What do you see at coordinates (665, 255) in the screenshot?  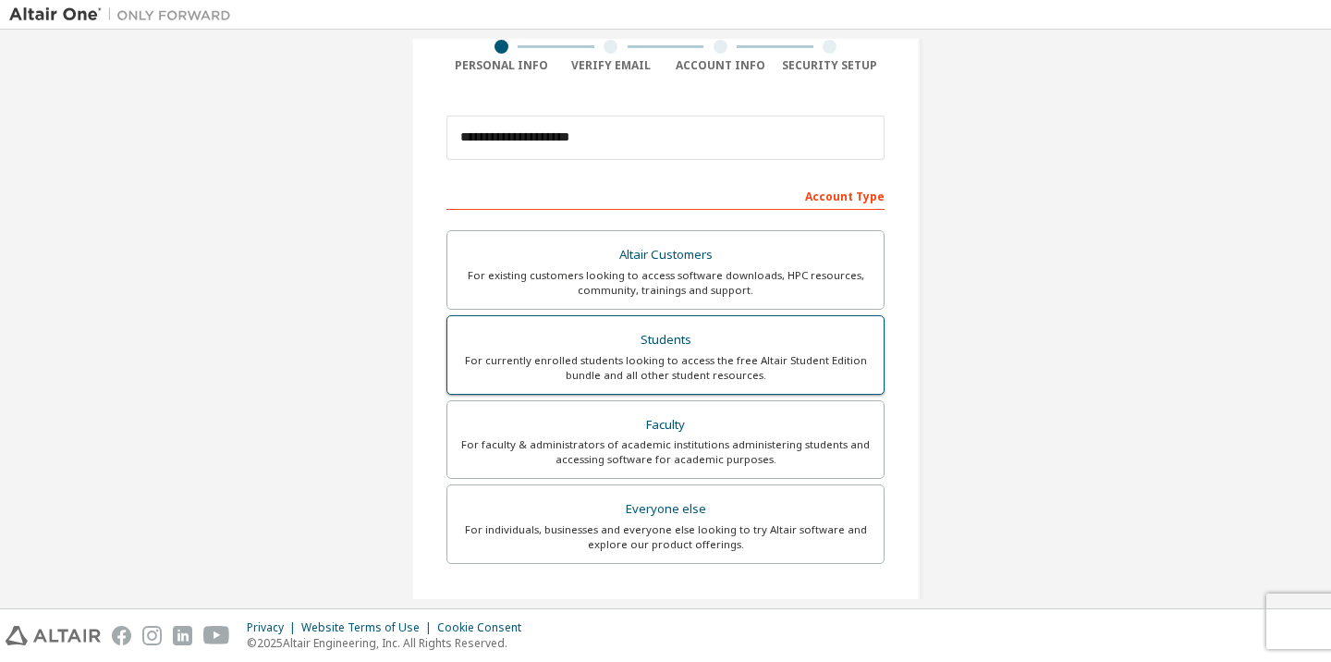 I see `div: Altair Customers` at bounding box center [665, 255].